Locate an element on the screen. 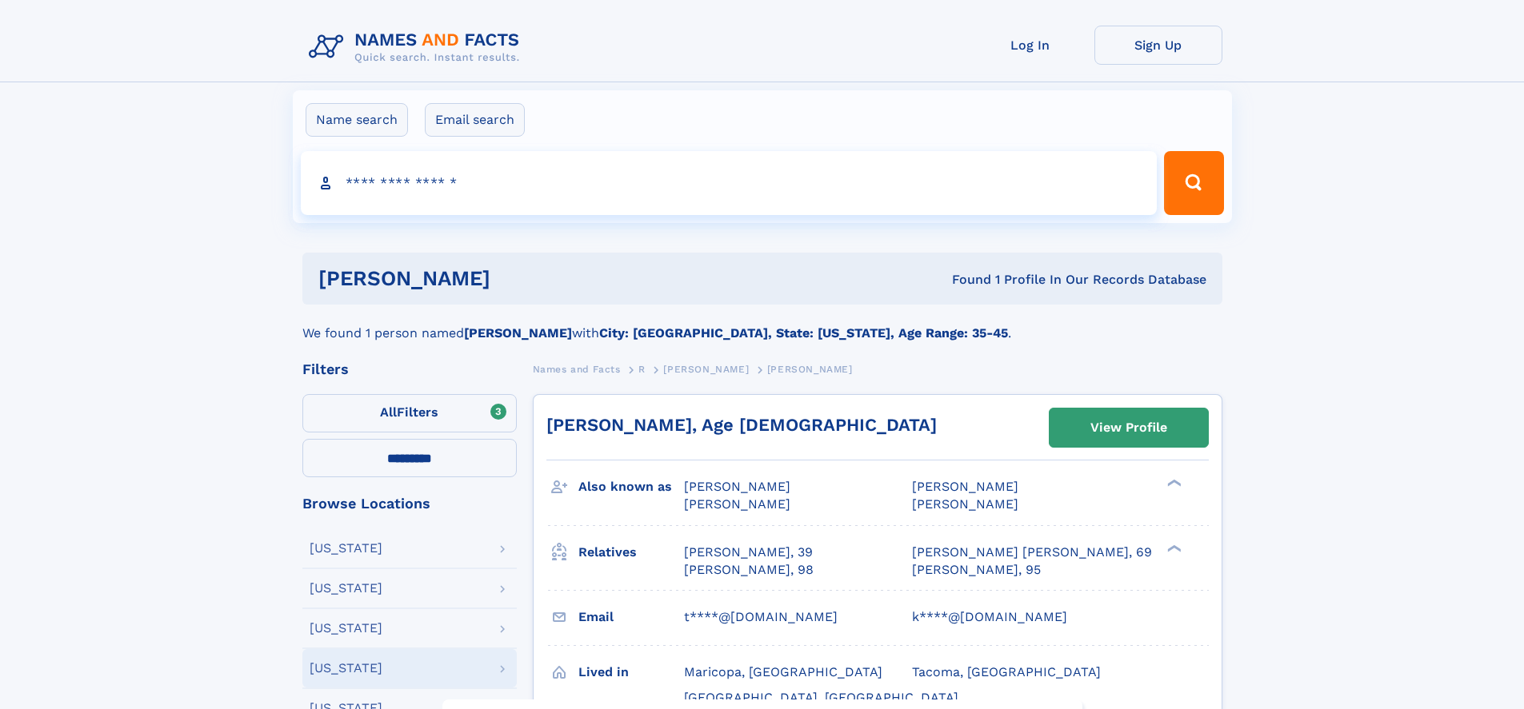 Image resolution: width=1524 pixels, height=709 pixels. a: R is located at coordinates (641, 369).